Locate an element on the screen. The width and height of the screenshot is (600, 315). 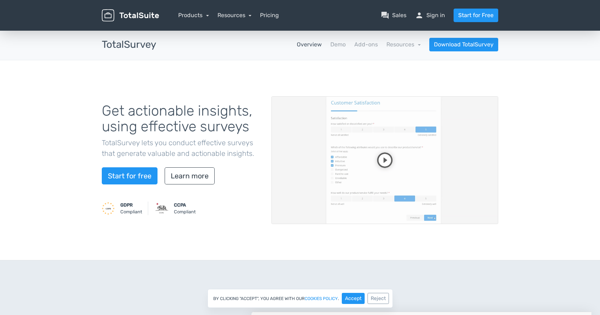
a: personSign in is located at coordinates (430, 15).